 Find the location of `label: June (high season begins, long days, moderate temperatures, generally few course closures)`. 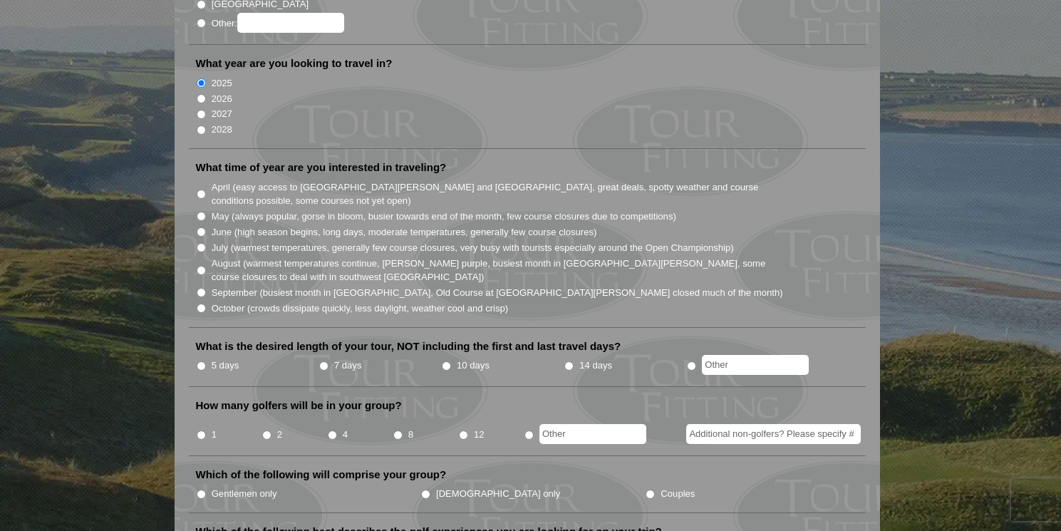

label: June (high season begins, long days, moderate temperatures, generally few course closures) is located at coordinates (404, 232).